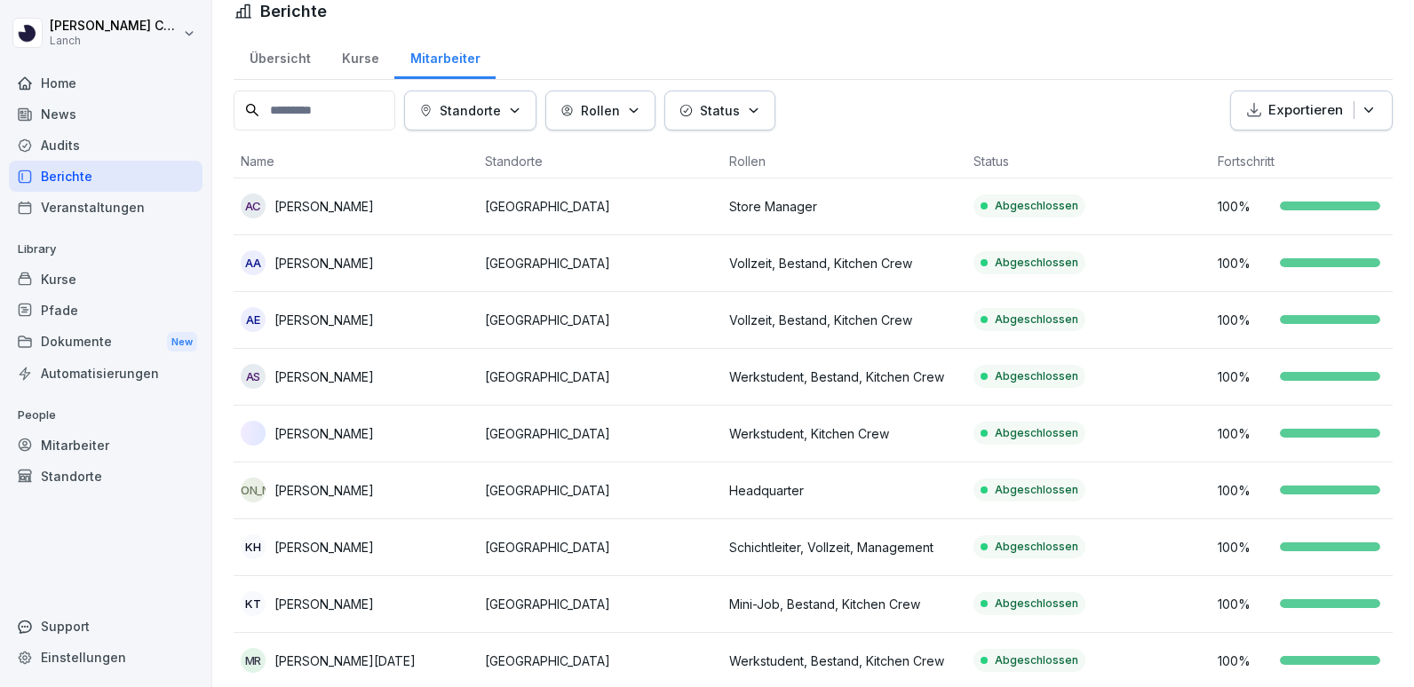 The image size is (1414, 687). What do you see at coordinates (280, 56) in the screenshot?
I see `a: Übersicht` at bounding box center [280, 56].